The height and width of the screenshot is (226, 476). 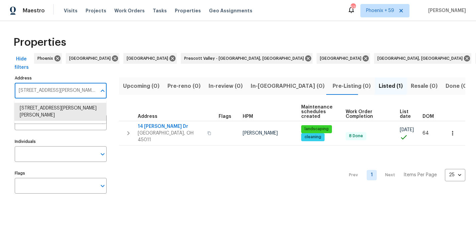 What do you see at coordinates (391, 86) in the screenshot?
I see `span: Listed (1)` at bounding box center [391, 86].